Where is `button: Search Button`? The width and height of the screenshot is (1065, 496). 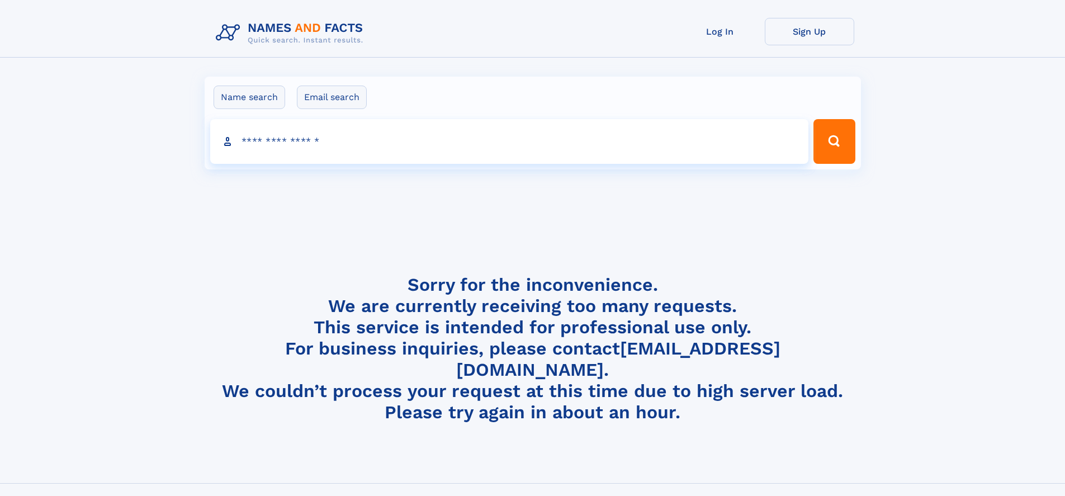 button: Search Button is located at coordinates (834, 141).